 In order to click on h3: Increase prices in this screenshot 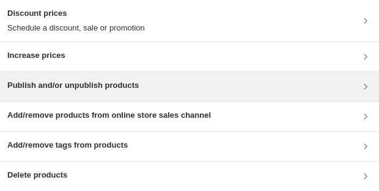, I will do `click(36, 56)`.